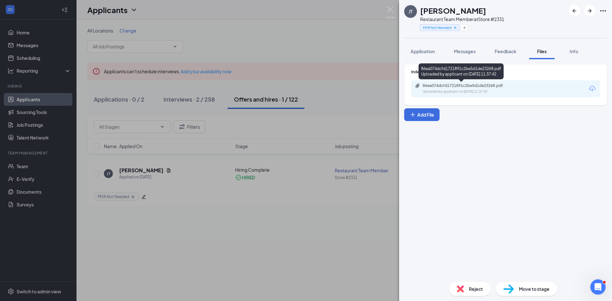 This screenshot has width=612, height=301. Describe the element at coordinates (506, 72) in the screenshot. I see `div: Indeed Resume` at that location.